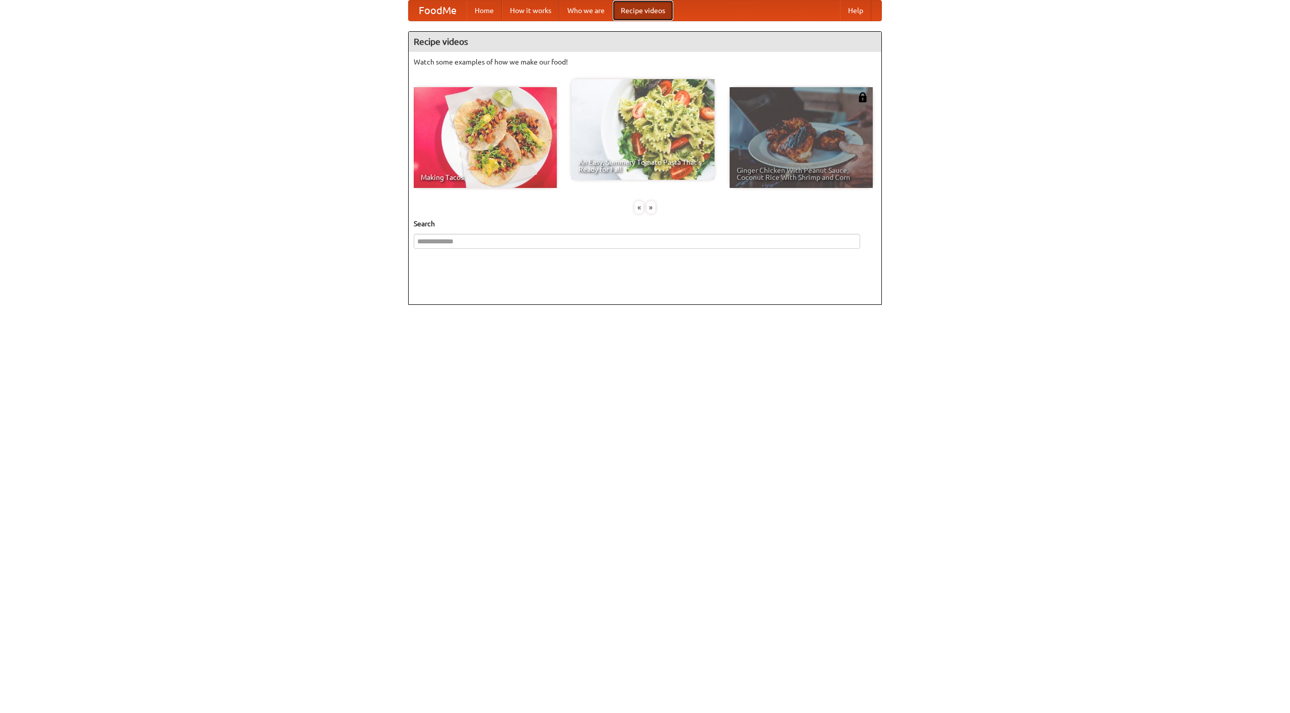 The width and height of the screenshot is (1290, 713). I want to click on span: Making Tacos, so click(485, 177).